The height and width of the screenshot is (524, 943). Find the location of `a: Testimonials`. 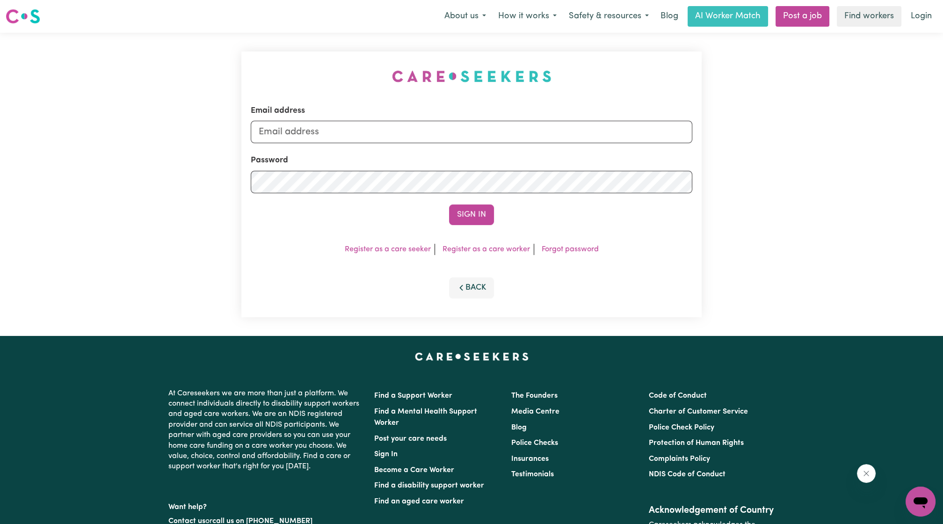

a: Testimonials is located at coordinates (532, 474).